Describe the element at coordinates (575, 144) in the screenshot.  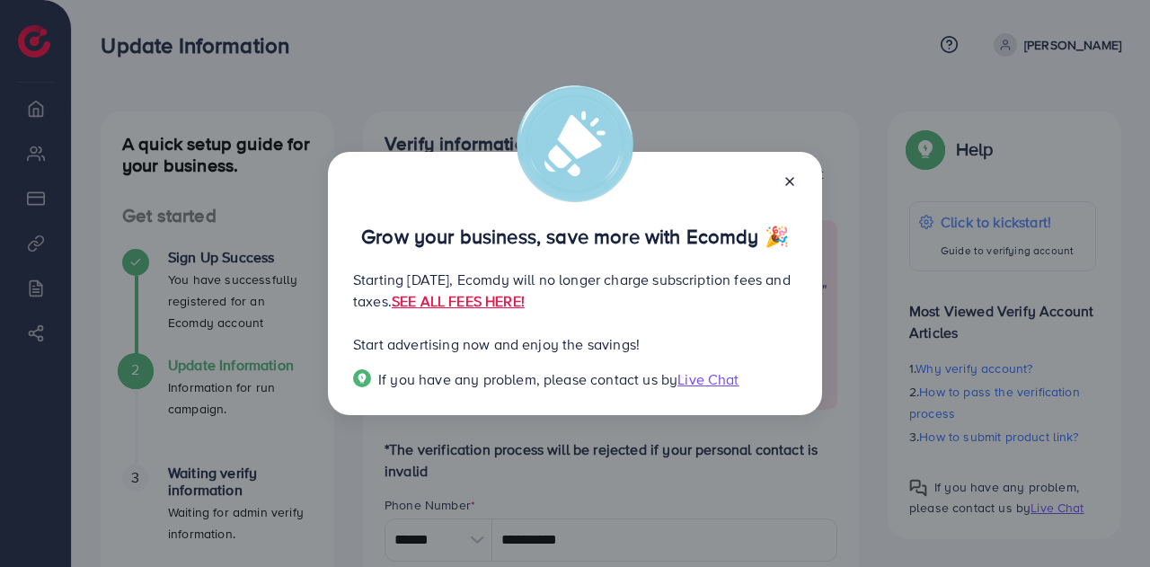
I see `img: alert` at that location.